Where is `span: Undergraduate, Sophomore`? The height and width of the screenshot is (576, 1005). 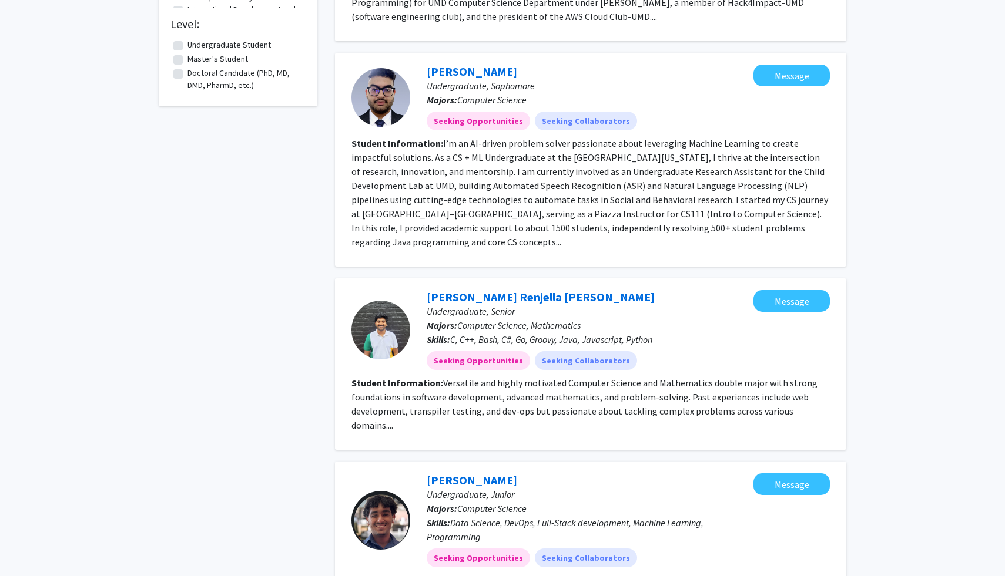
span: Undergraduate, Sophomore is located at coordinates (481, 86).